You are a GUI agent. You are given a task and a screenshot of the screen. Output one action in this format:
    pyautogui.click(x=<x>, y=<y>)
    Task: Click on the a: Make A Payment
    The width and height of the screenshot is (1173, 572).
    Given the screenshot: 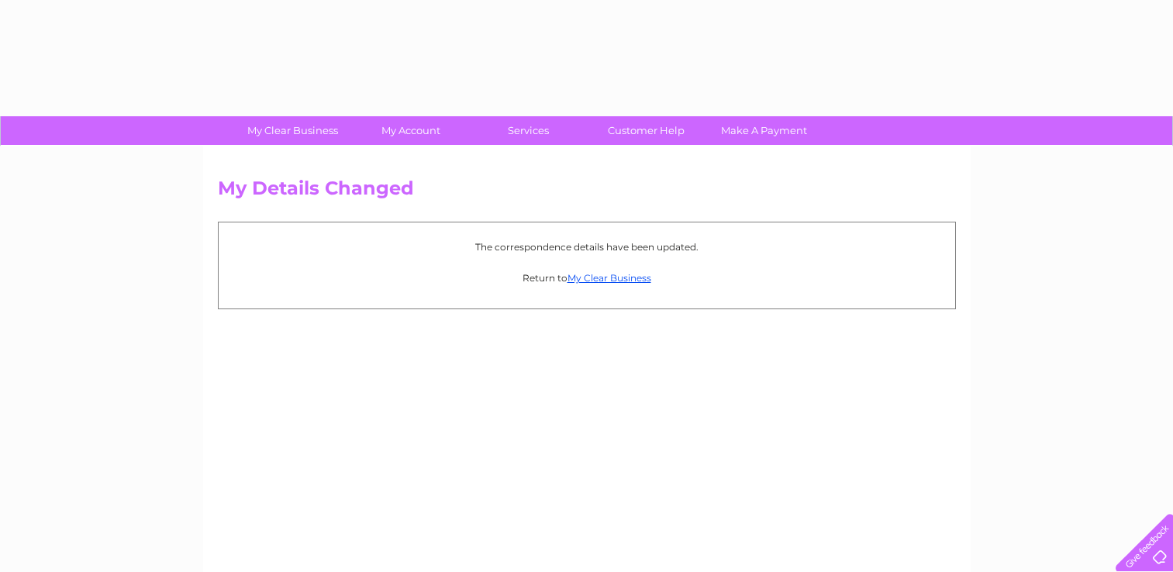 What is the action you would take?
    pyautogui.click(x=764, y=130)
    